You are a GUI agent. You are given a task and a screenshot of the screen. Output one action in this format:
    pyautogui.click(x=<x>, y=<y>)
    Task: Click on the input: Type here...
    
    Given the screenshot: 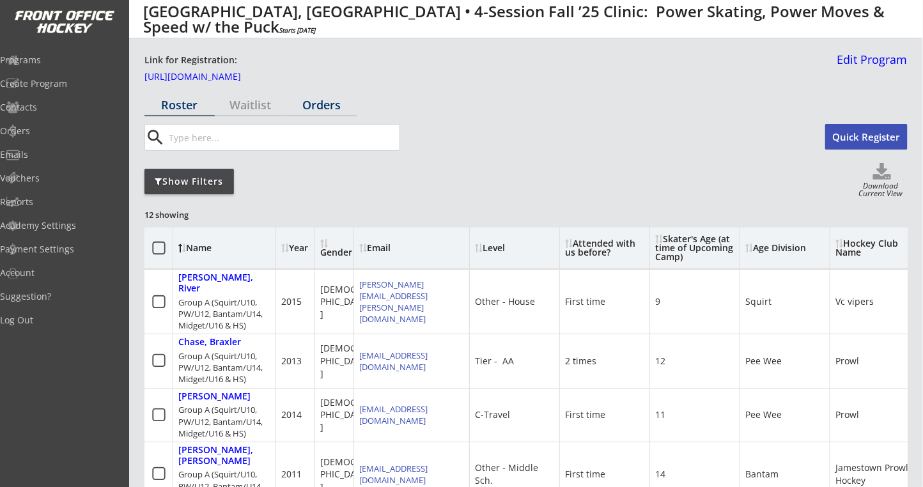 What is the action you would take?
    pyautogui.click(x=283, y=137)
    